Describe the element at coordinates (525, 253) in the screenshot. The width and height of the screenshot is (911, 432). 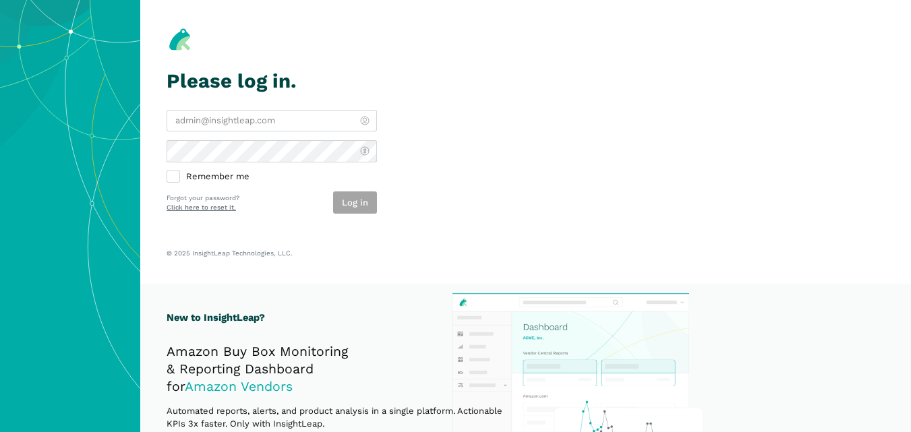
I see `p: © 2025 InsightLeap Technologies, LLC.` at that location.